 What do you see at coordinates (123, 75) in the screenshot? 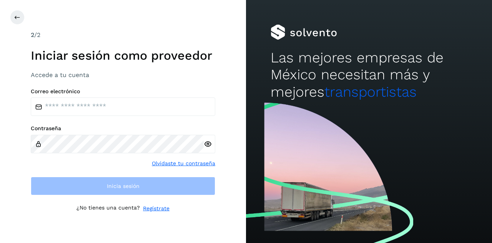
I see `h3: Accede a tu cuenta` at bounding box center [123, 75].